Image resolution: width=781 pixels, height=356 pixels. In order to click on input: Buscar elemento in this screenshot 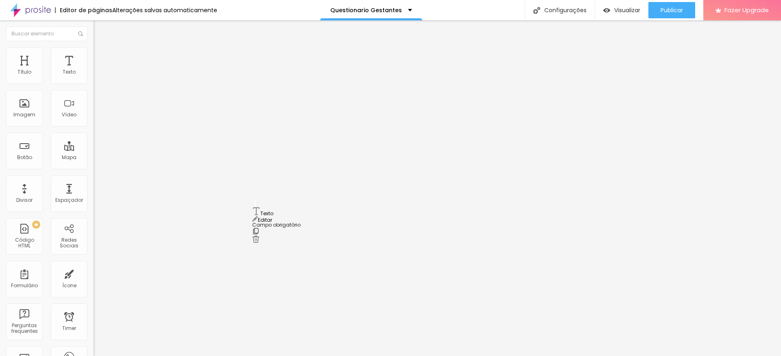, I will do `click(47, 34)`.